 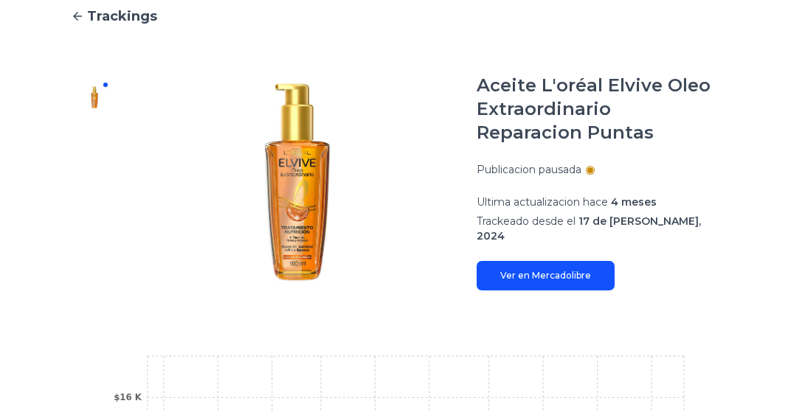 What do you see at coordinates (633, 202) in the screenshot?
I see `span: 4 meses` at bounding box center [633, 202].